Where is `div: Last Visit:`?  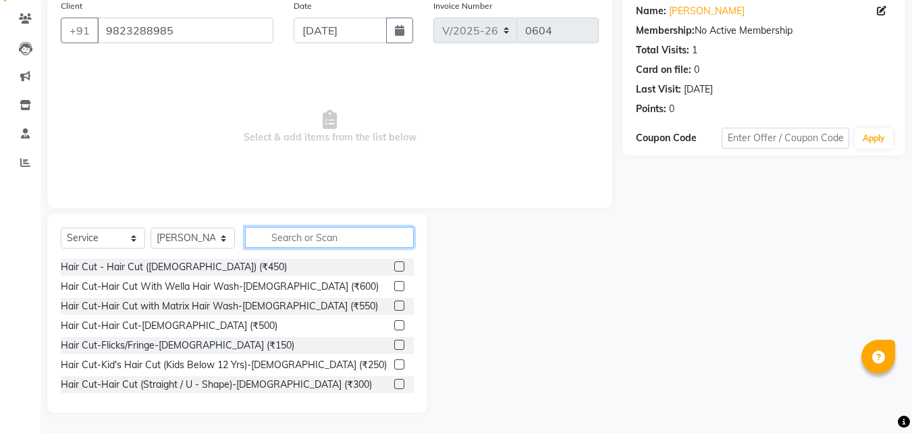
div: Last Visit: is located at coordinates (659, 89).